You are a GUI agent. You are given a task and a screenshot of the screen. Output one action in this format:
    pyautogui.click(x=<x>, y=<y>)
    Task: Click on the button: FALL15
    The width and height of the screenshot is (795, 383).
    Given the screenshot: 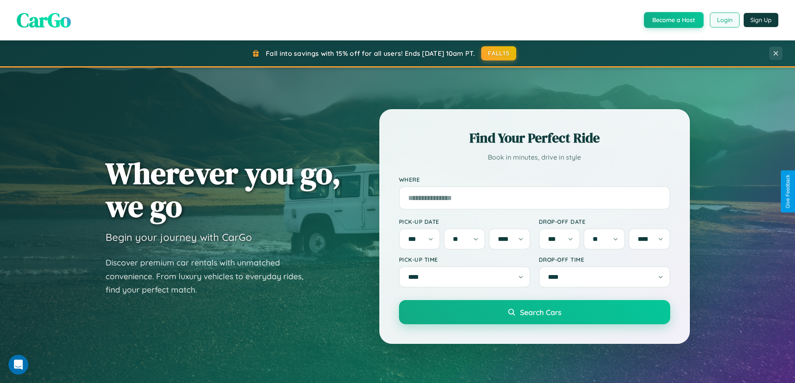 What is the action you would take?
    pyautogui.click(x=499, y=53)
    